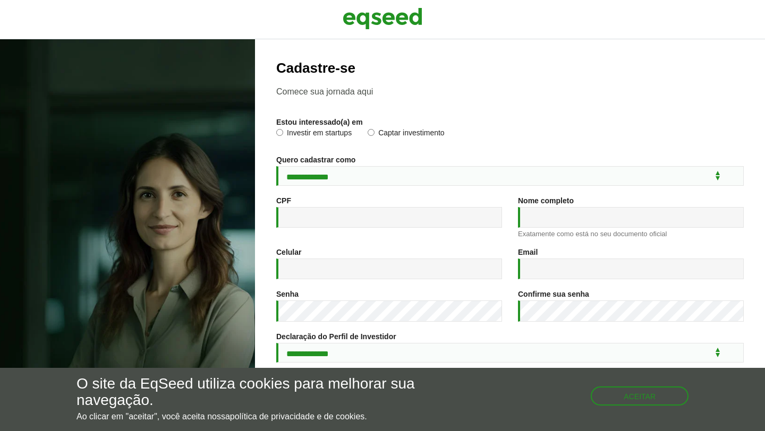 This screenshot has height=431, width=765. What do you see at coordinates (371, 132) in the screenshot?
I see `input: Captar investimento` at bounding box center [371, 132].